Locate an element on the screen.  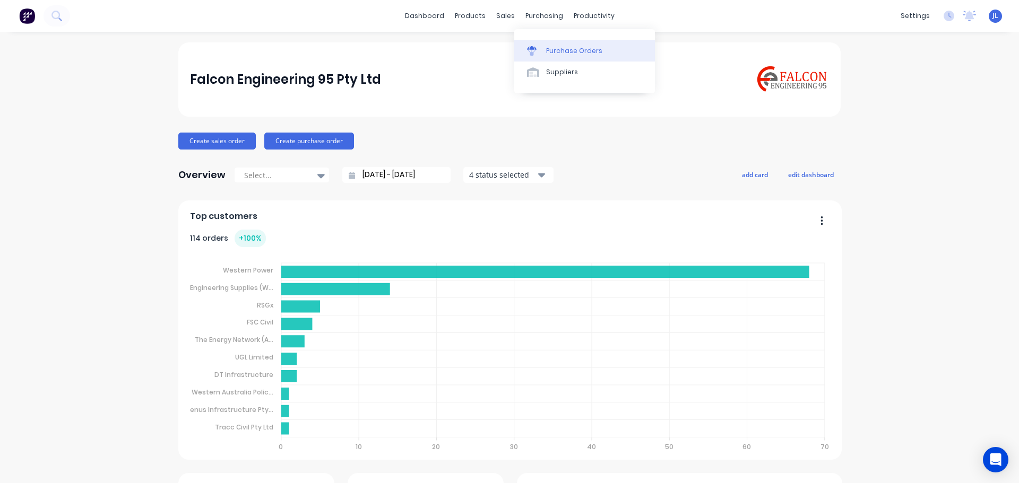
a: dashboard is located at coordinates (424, 16).